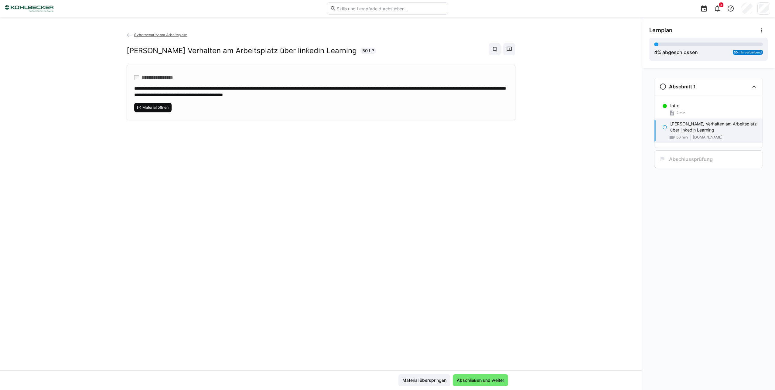  I want to click on div: % abgeschlossen, so click(676, 52).